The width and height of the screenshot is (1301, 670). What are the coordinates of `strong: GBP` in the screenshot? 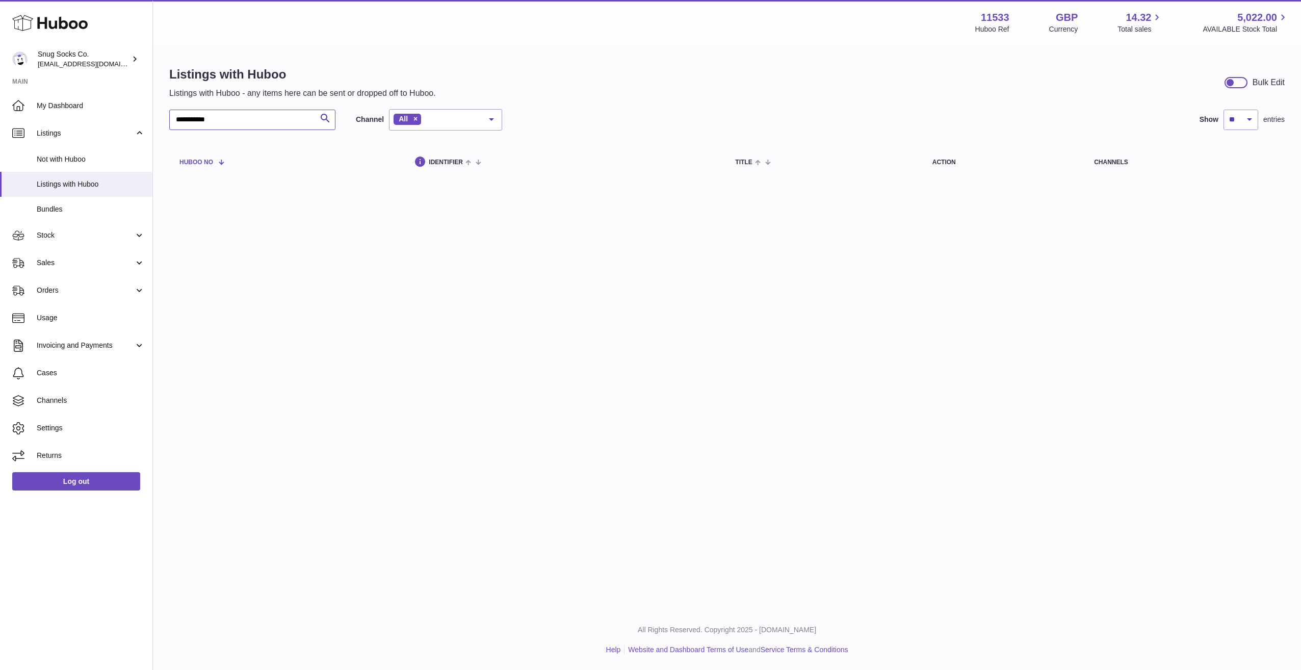 It's located at (1066, 17).